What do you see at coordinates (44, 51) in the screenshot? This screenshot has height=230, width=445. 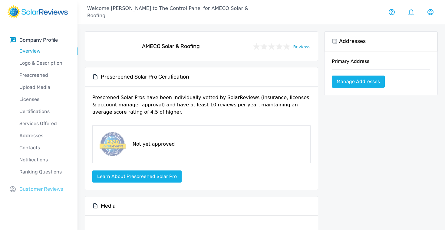 I see `p: Overview` at bounding box center [44, 51].